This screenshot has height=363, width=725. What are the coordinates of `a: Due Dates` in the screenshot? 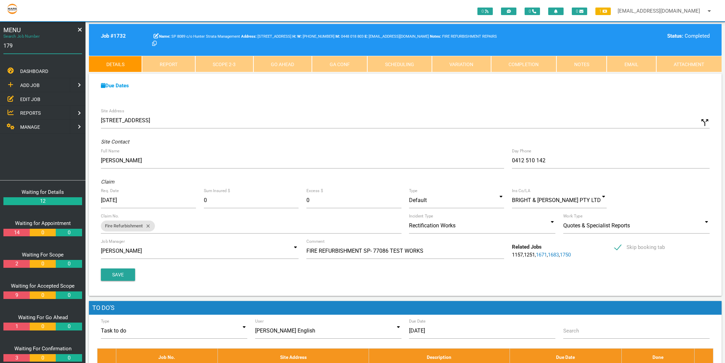 It's located at (115, 86).